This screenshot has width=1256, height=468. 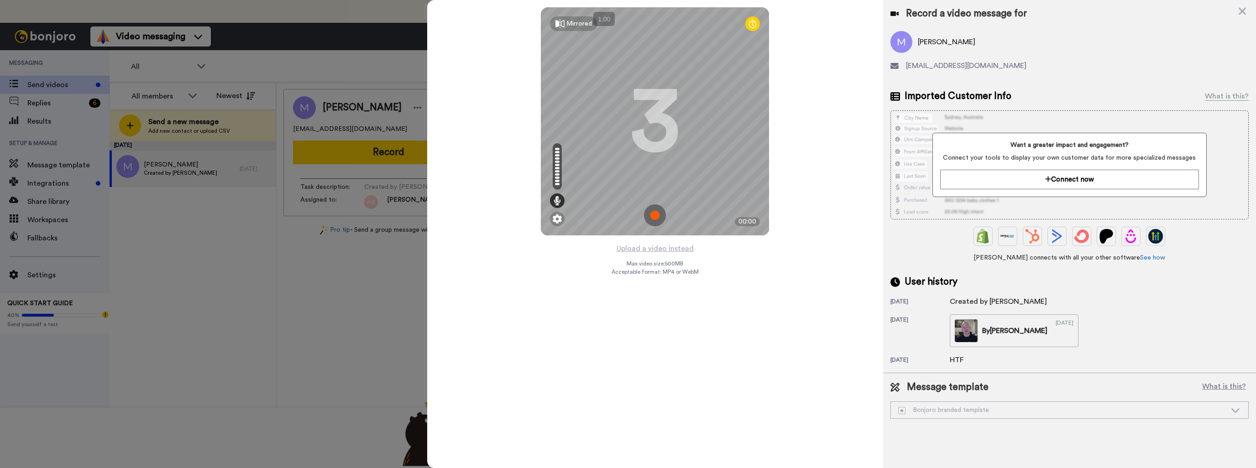 What do you see at coordinates (1062, 410) in the screenshot?
I see `div: Bonjoro branded template` at bounding box center [1062, 410].